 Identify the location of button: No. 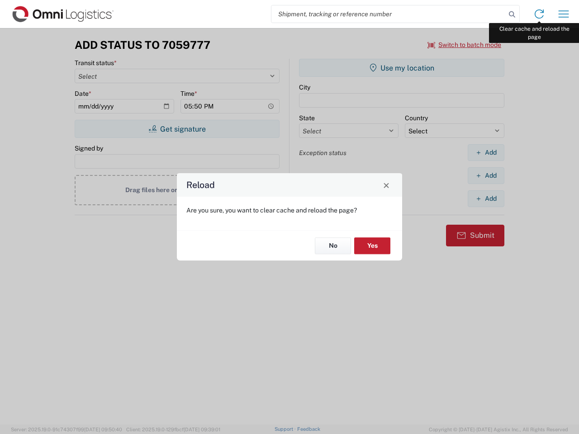
(333, 246).